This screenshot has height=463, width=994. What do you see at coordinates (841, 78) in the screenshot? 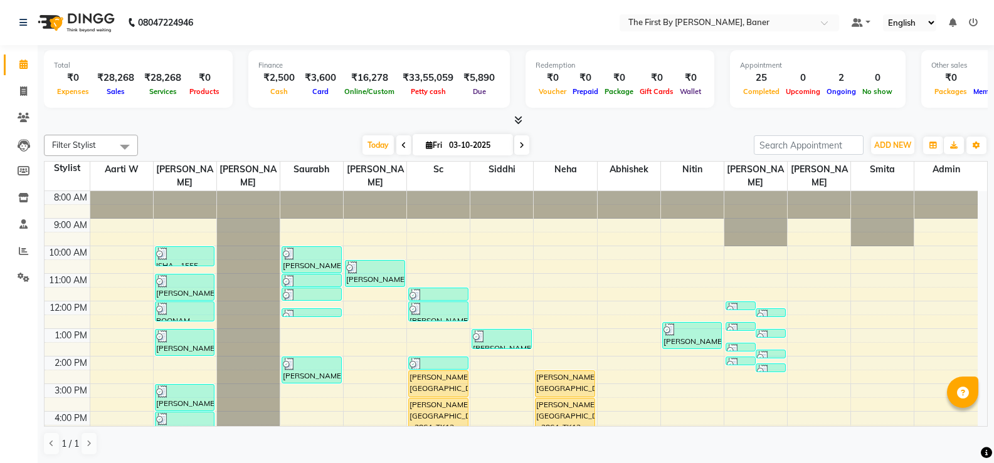
I see `div: 2` at bounding box center [841, 78].